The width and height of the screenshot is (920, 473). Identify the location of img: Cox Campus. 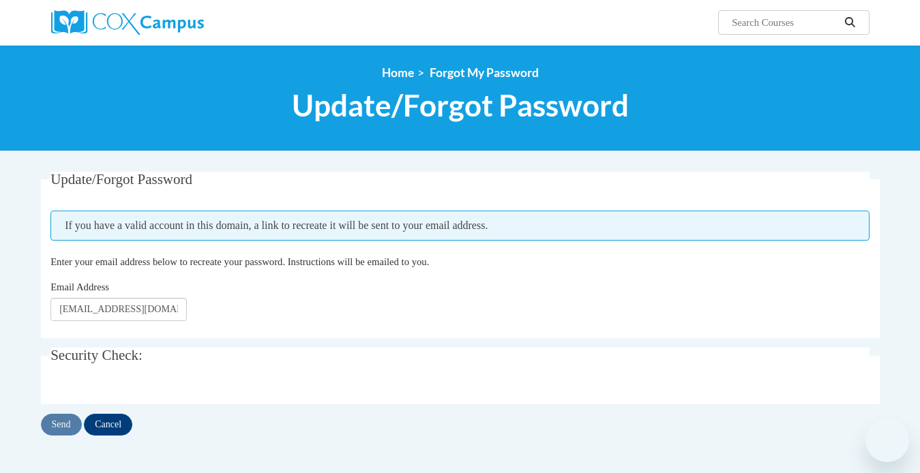
(128, 23).